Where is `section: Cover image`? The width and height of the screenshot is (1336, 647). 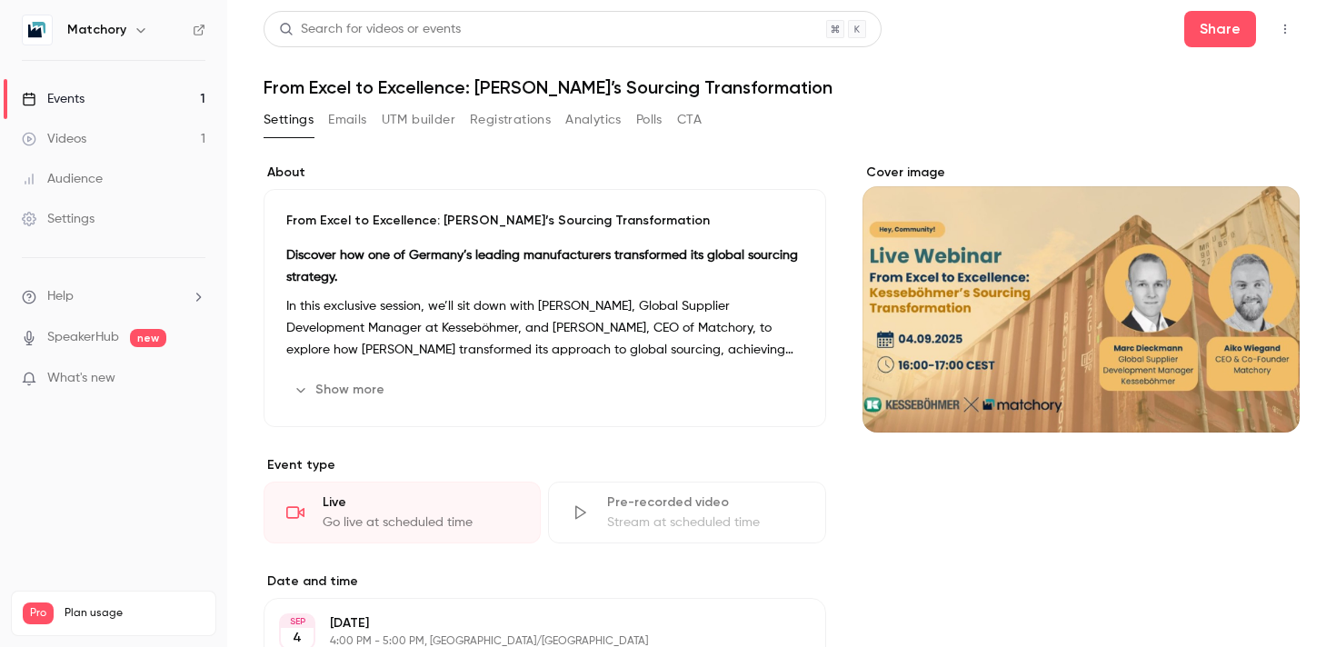 section: Cover image is located at coordinates (1080, 298).